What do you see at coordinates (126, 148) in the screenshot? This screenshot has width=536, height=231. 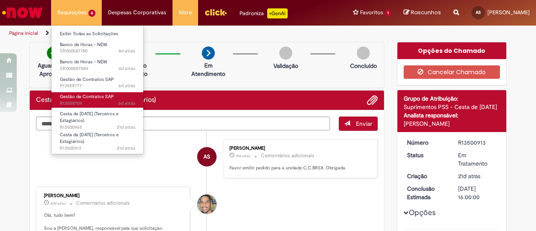 I see `time: 08/09/2025 18:58:45` at bounding box center [126, 148].